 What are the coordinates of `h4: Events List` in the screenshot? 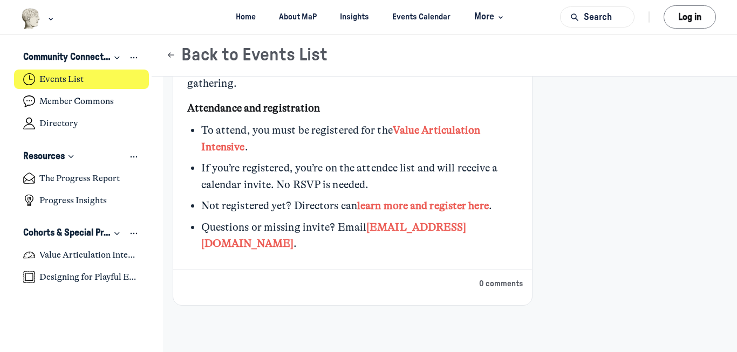 It's located at (62, 79).